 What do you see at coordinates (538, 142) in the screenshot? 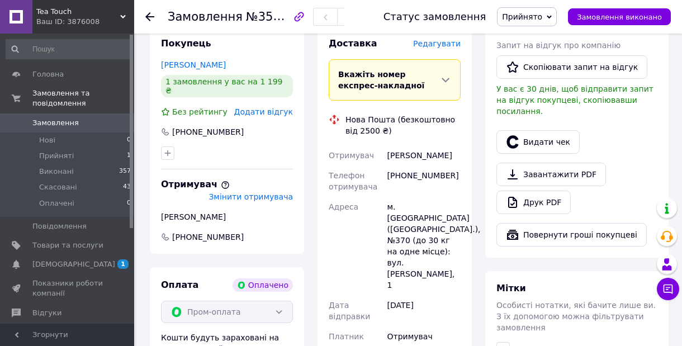
I see `button: Видати чек` at bounding box center [538, 142].